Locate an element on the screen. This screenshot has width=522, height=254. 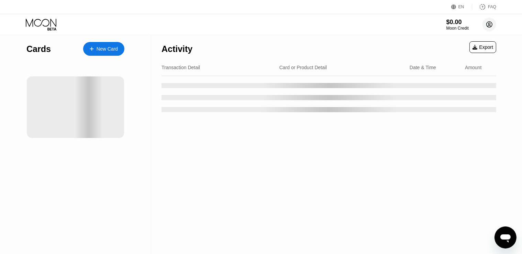
div: Activity is located at coordinates (177, 49).